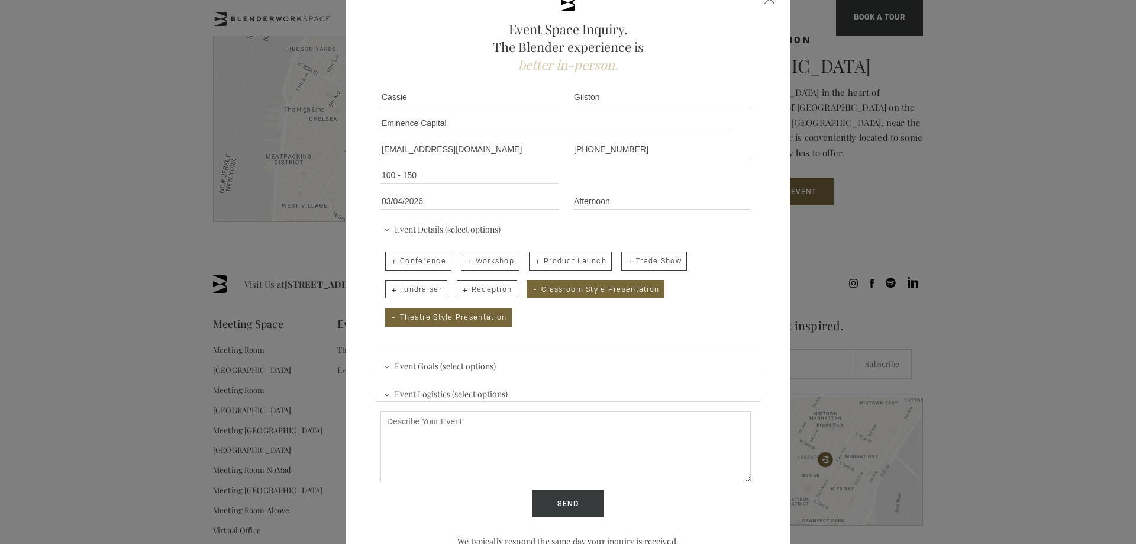 The image size is (1136, 544). What do you see at coordinates (416, 289) in the screenshot?
I see `span: Fundraiser` at bounding box center [416, 289].